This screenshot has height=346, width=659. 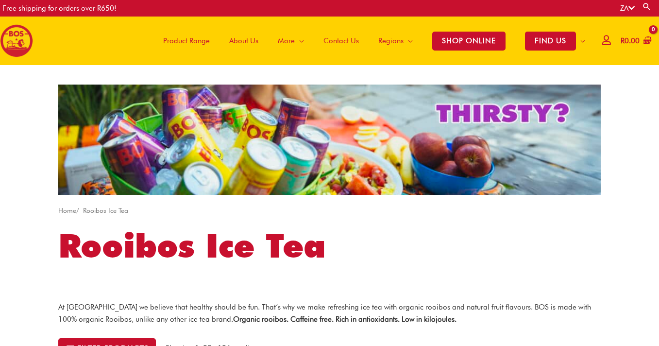 I want to click on a: Regions, so click(x=395, y=41).